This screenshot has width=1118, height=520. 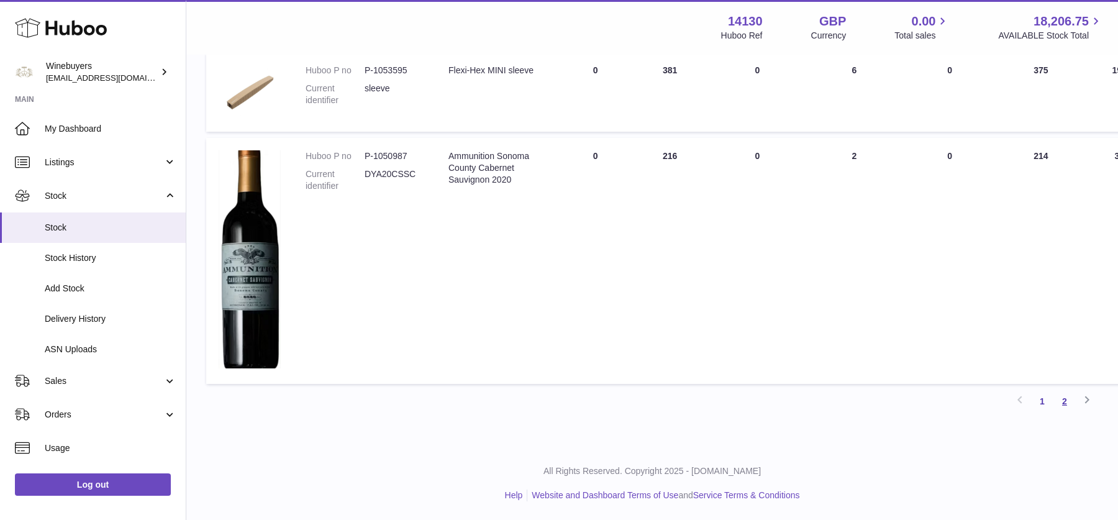 What do you see at coordinates (1050, 35) in the screenshot?
I see `span: AVAILABLE Stock Total` at bounding box center [1050, 35].